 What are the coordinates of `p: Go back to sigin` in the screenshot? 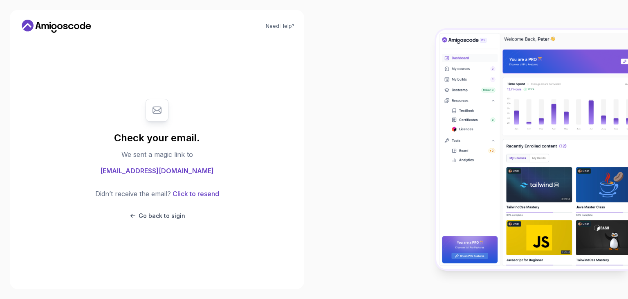 It's located at (162, 215).